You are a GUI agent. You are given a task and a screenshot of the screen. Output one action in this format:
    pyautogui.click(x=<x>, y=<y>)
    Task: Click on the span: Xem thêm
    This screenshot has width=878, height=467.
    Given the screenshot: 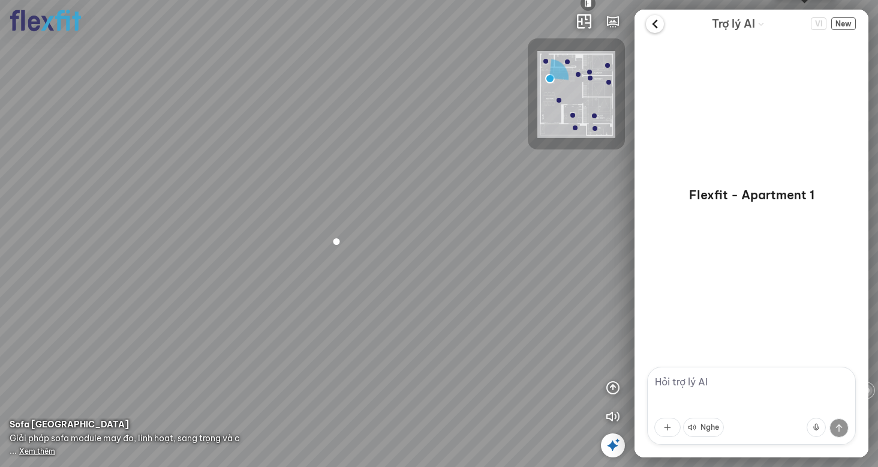 What is the action you would take?
    pyautogui.click(x=37, y=450)
    